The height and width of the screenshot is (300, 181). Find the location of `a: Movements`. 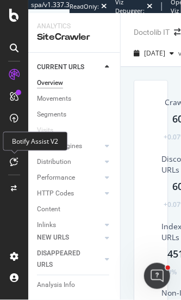

a: Movements is located at coordinates (75, 99).